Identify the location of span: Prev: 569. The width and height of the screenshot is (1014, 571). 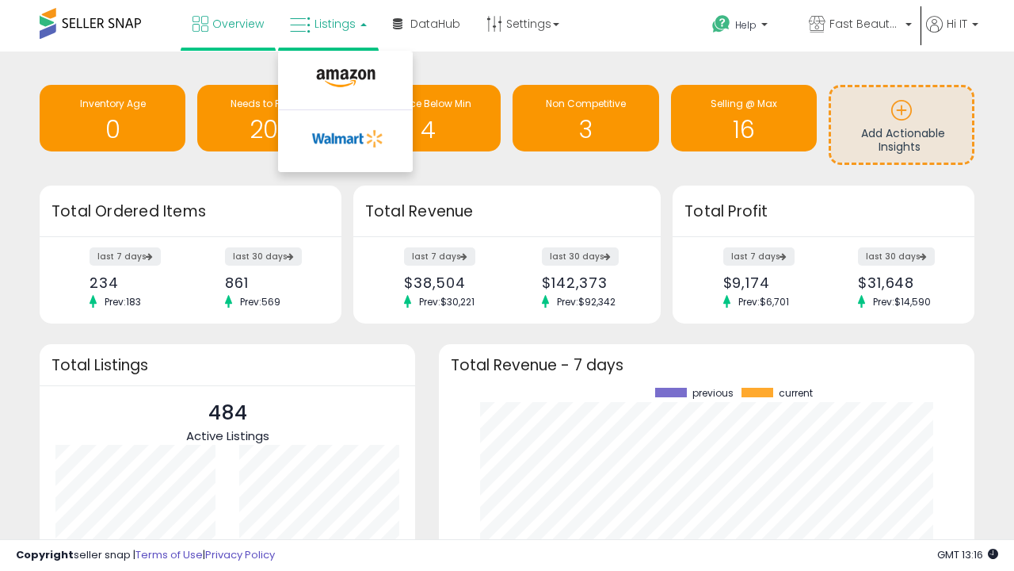
(260, 301).